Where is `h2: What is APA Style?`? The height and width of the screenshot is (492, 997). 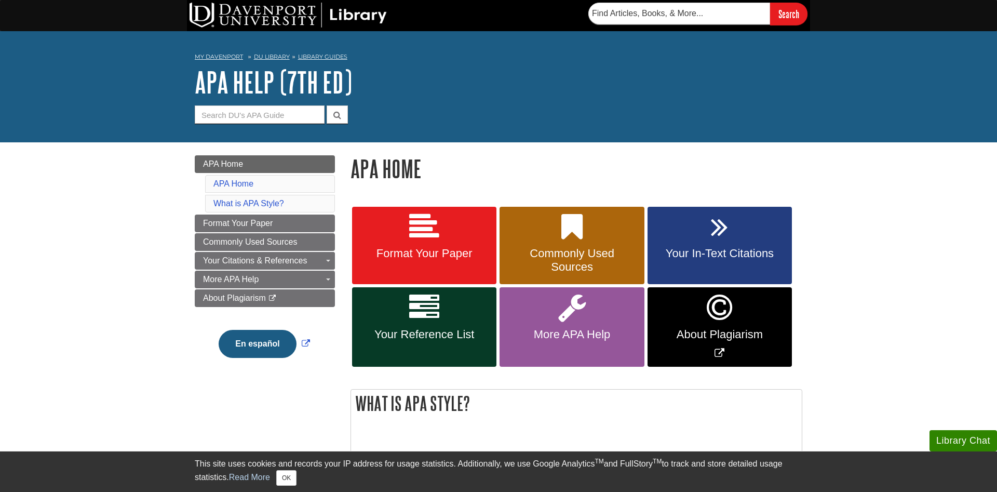
h2: What is APA Style? is located at coordinates (576, 403).